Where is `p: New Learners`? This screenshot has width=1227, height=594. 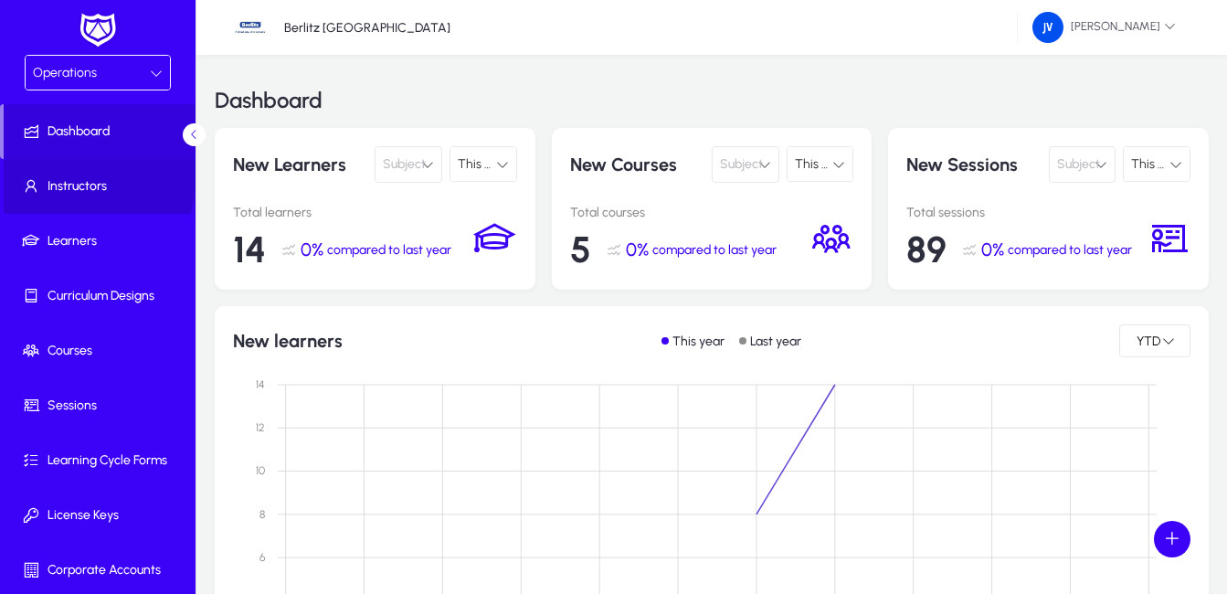
p: New Learners is located at coordinates (300, 165).